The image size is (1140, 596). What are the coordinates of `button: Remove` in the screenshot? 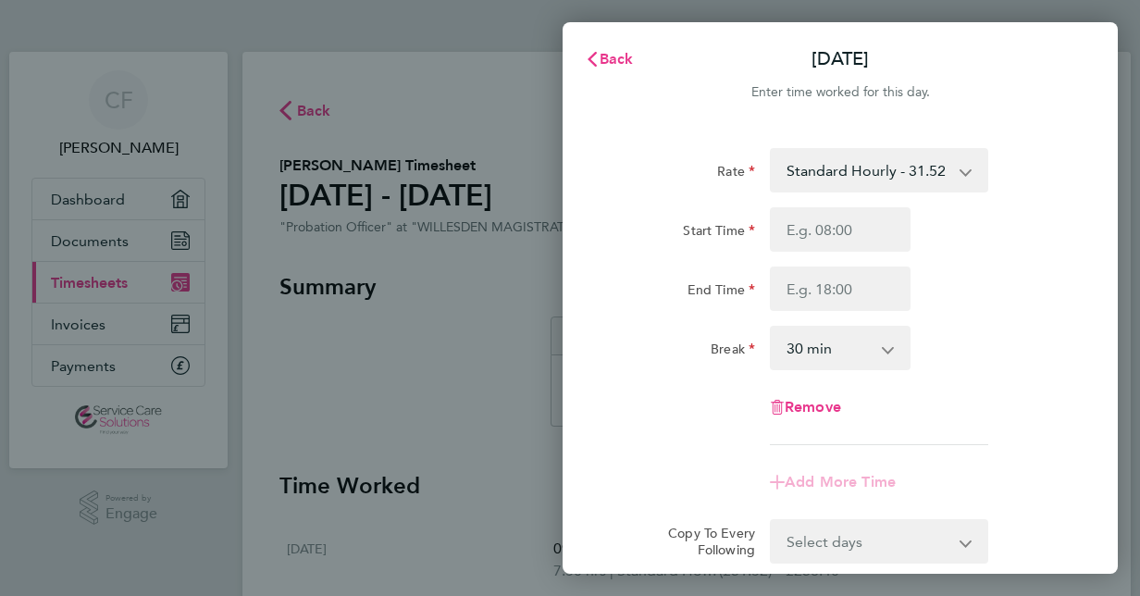 It's located at (805, 407).